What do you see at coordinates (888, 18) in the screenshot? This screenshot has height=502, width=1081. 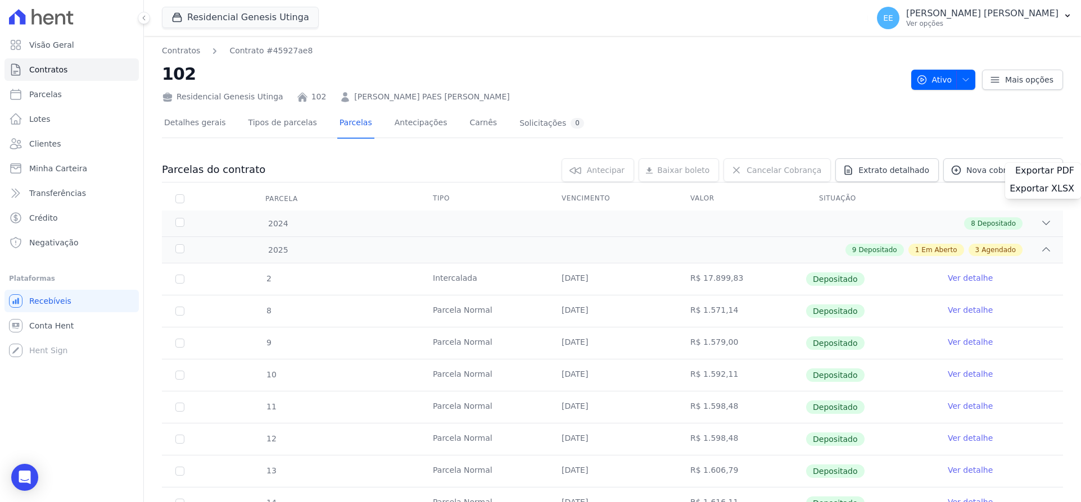 I see `span: EE` at bounding box center [888, 18].